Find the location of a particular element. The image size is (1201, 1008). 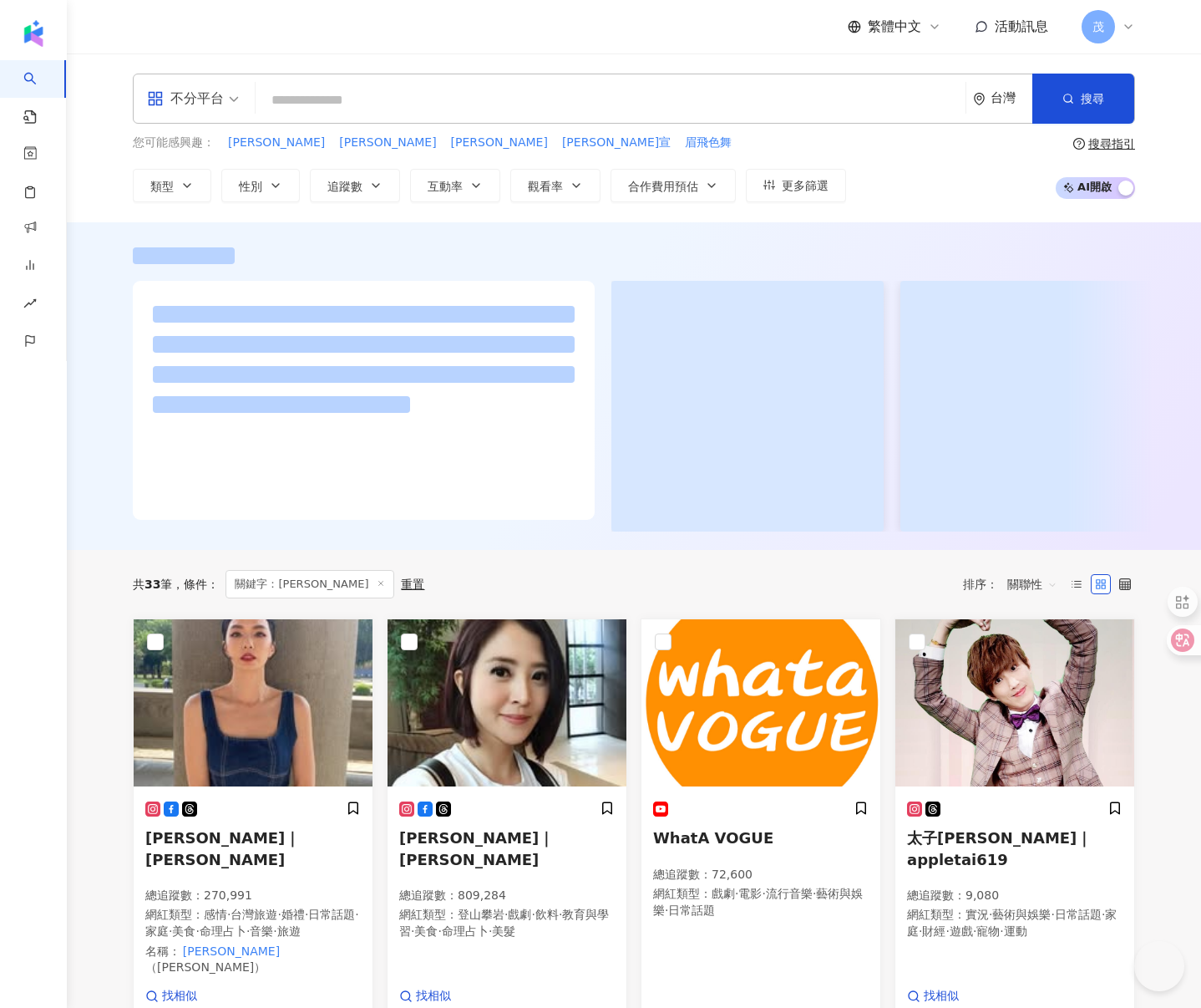

div: 重置 is located at coordinates (413, 584).